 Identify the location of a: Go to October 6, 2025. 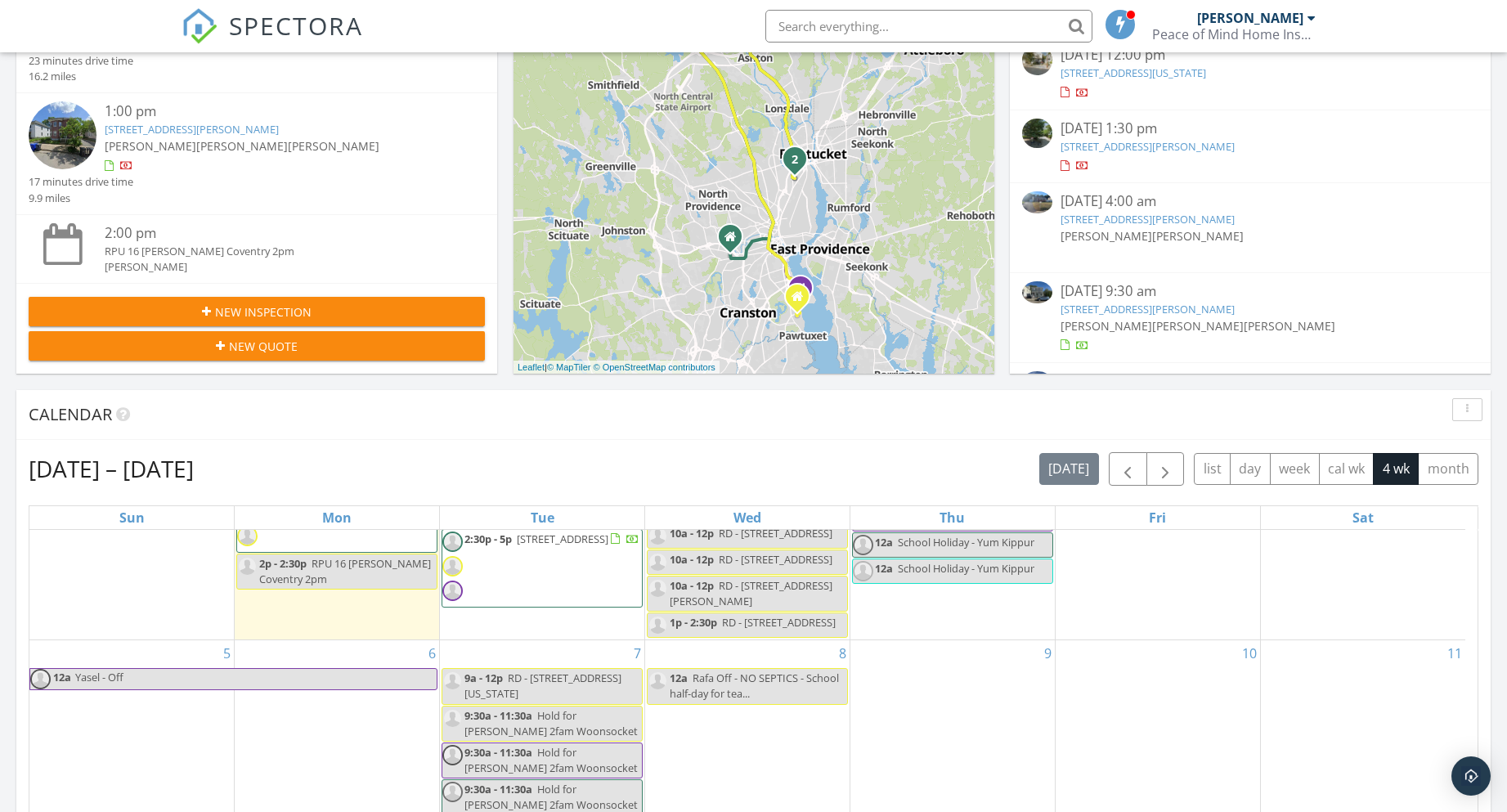
(432, 653).